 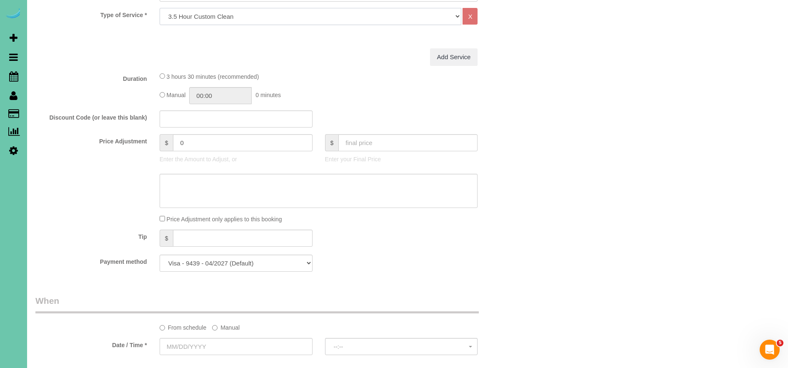 What do you see at coordinates (236, 346) in the screenshot?
I see `input: MM/DD/YYYY` at bounding box center [236, 346].